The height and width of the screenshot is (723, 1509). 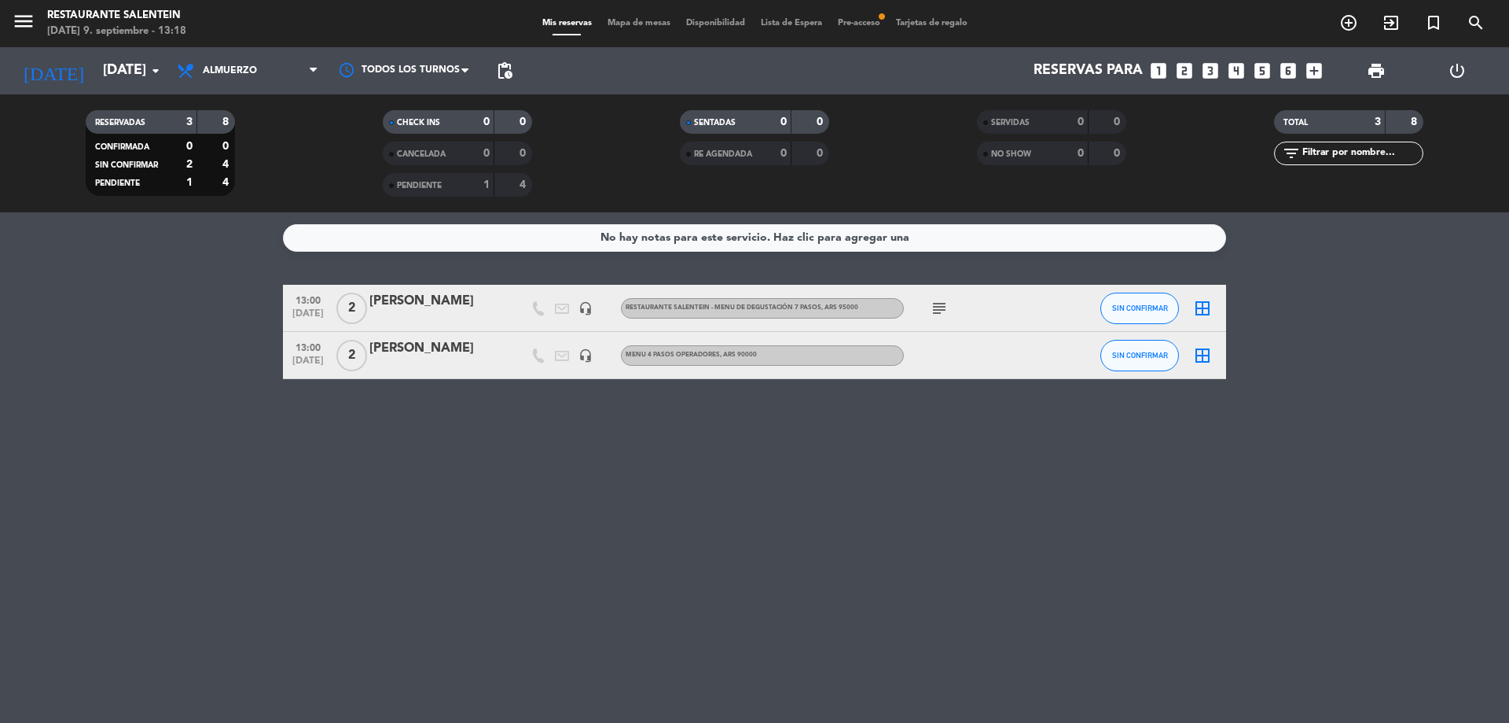 What do you see at coordinates (715, 123) in the screenshot?
I see `span: SENTADAS` at bounding box center [715, 123].